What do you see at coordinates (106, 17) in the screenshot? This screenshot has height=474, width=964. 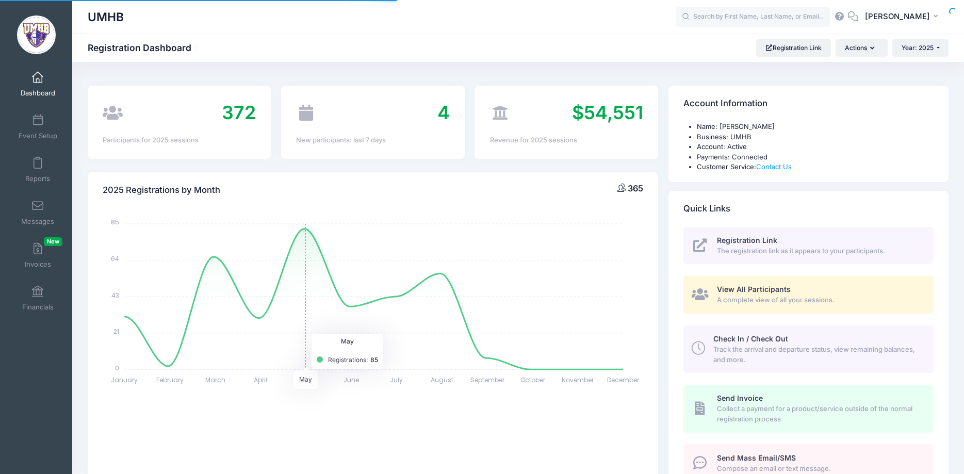 I see `h1: UMHB` at bounding box center [106, 17].